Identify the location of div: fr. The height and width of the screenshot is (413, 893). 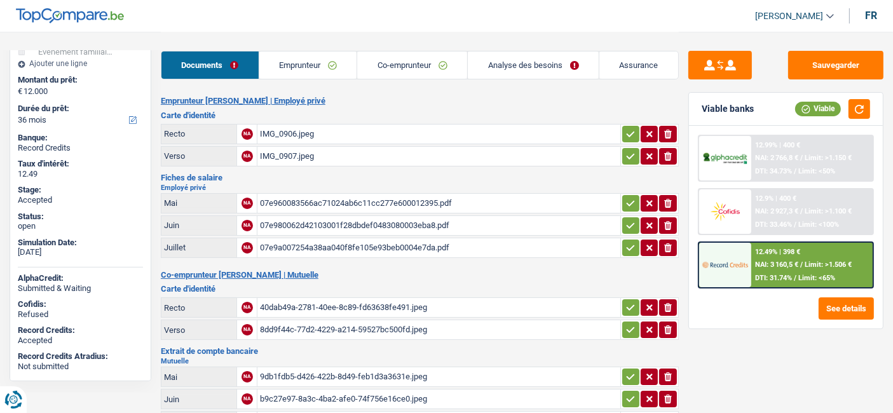
(870, 15).